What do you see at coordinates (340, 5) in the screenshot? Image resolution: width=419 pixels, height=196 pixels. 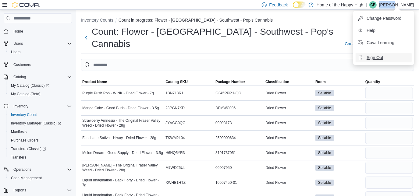 I see `p: Home of the Happy High` at bounding box center [340, 5].